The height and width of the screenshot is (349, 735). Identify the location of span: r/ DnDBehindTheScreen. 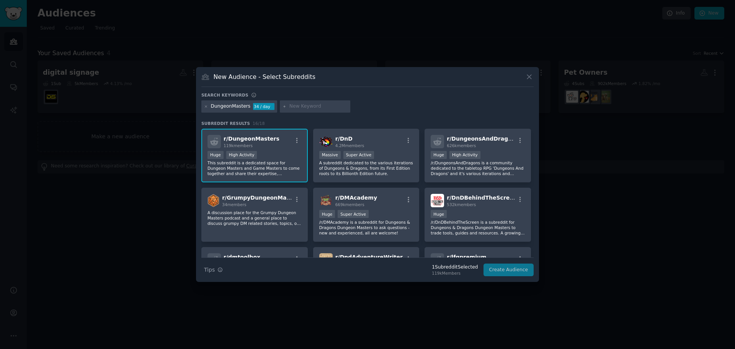
(481, 197).